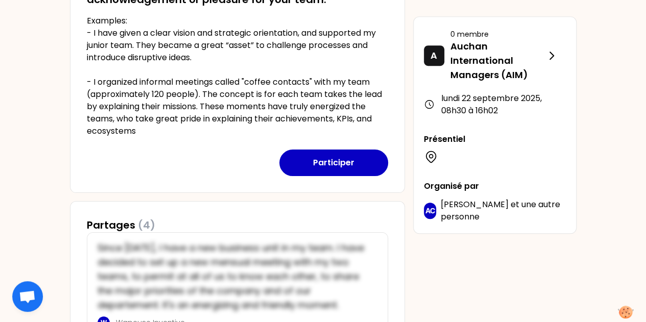 This screenshot has width=646, height=322. I want to click on p: Examples: - I have given a clear vision and strategic orientation, and supported my junior team. ..., so click(237, 76).